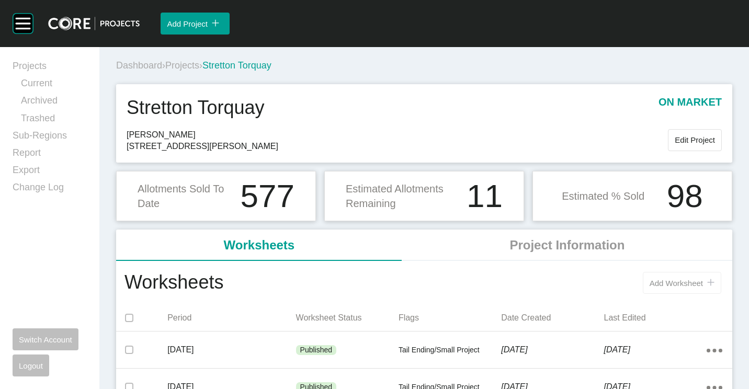  What do you see at coordinates (690, 108) in the screenshot?
I see `p: on market` at bounding box center [690, 108].